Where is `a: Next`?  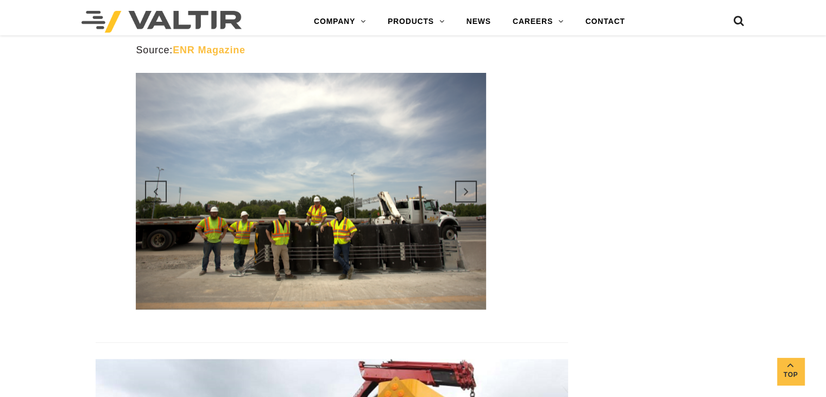 a: Next is located at coordinates (466, 191).